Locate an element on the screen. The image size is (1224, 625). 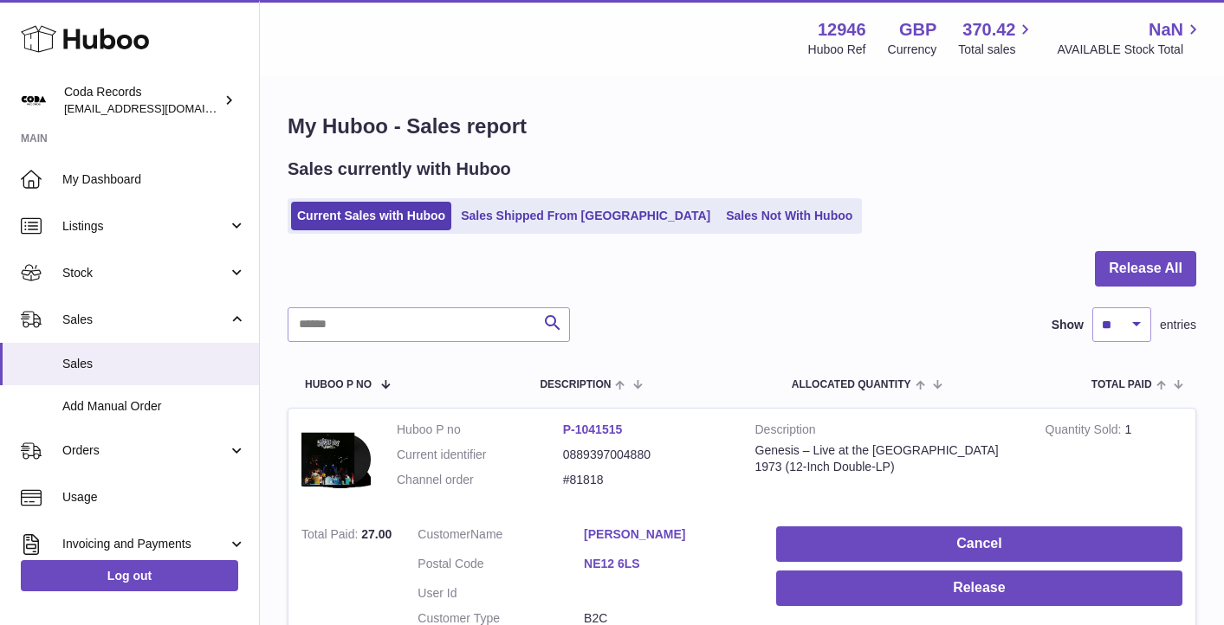
span: Add Manual Order is located at coordinates (154, 406).